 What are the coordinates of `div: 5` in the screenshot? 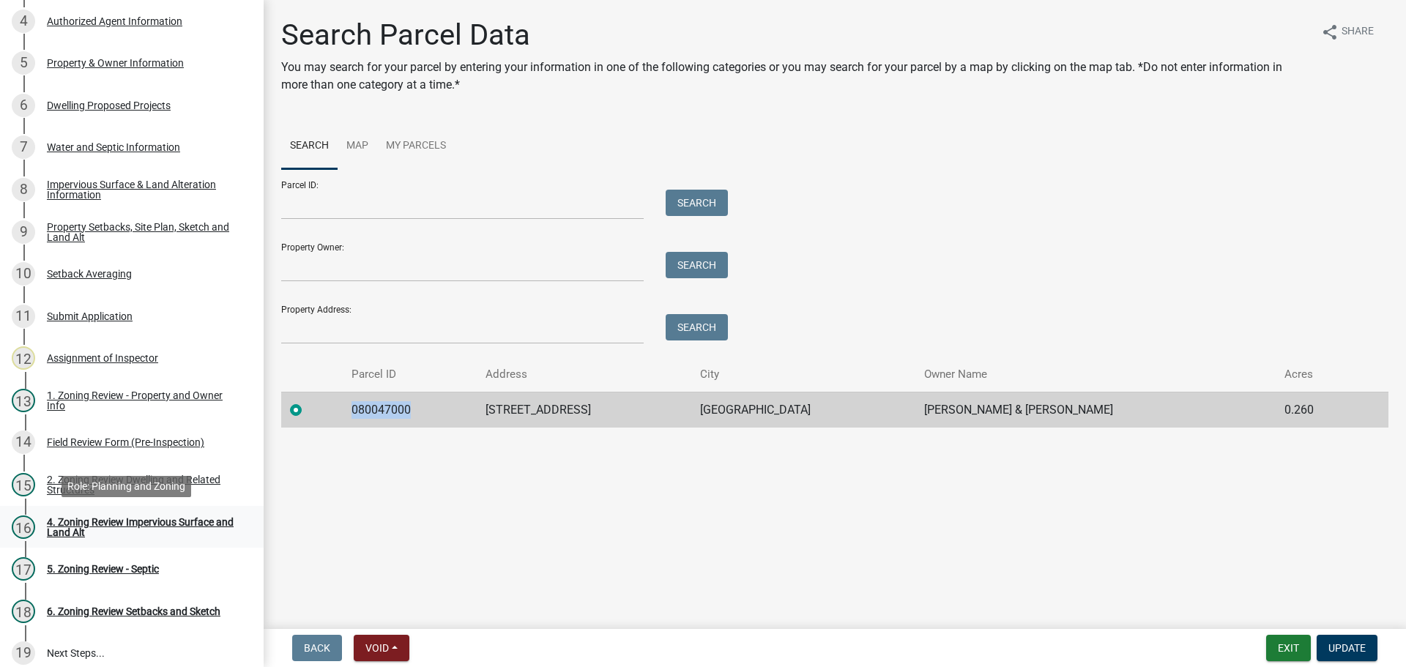 It's located at (23, 63).